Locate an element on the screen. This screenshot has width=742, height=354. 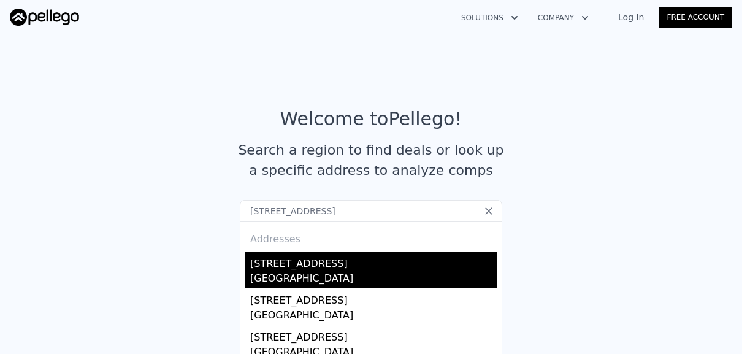
div: Welcome to Pellego ! is located at coordinates (371, 119).